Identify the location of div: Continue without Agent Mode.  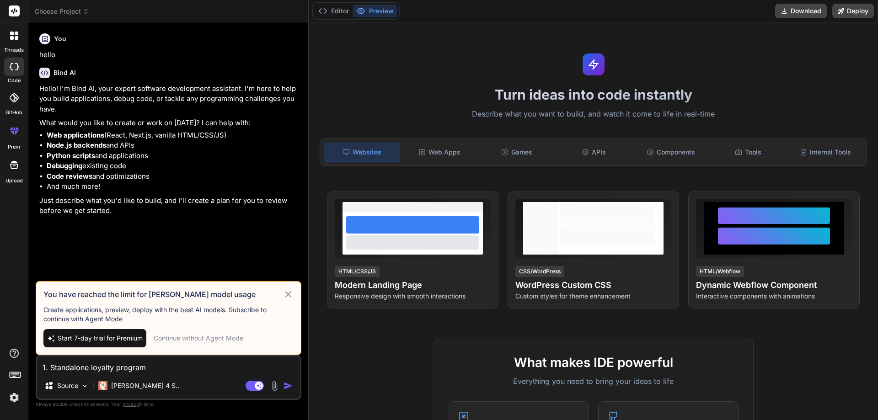
(199, 339).